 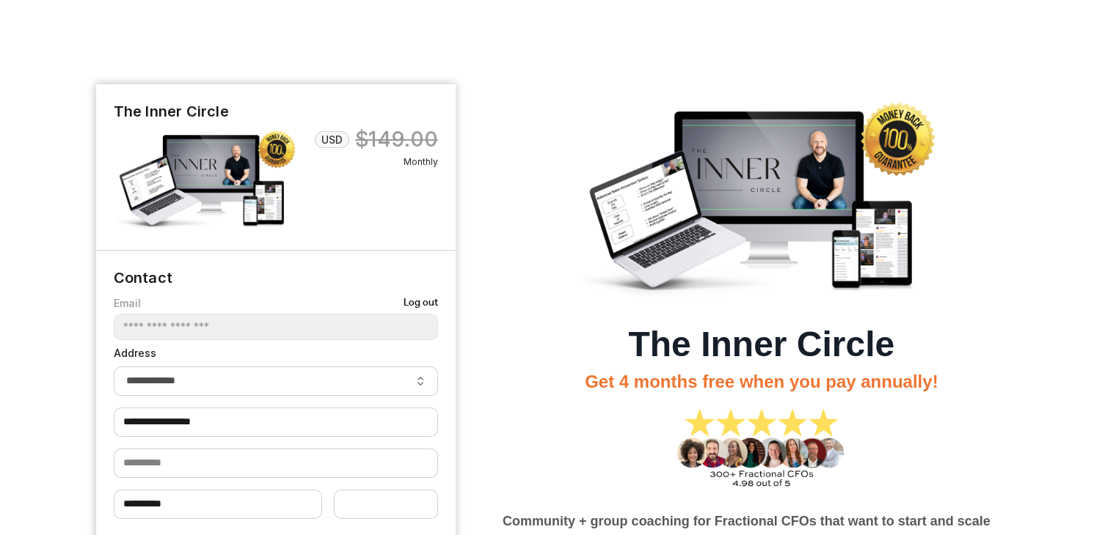 I want to click on span: Monthly, so click(x=375, y=162).